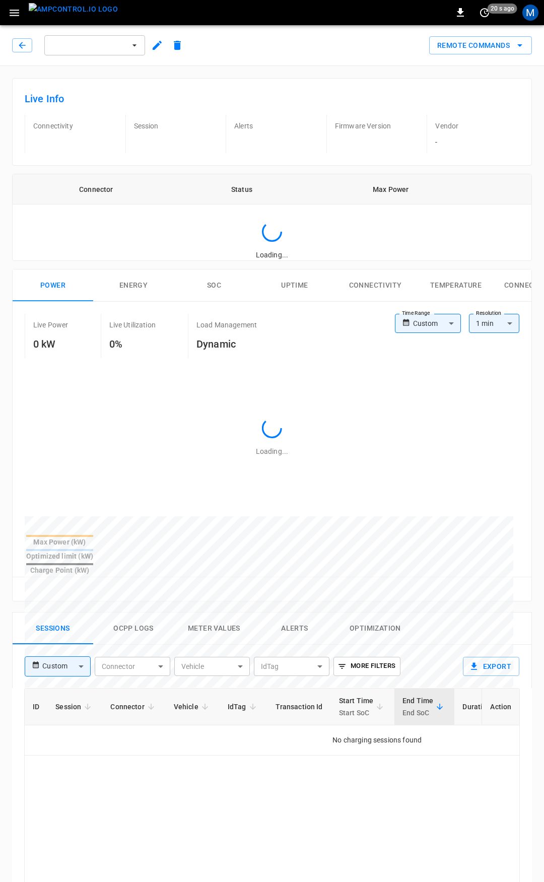 This screenshot has width=544, height=882. What do you see at coordinates (491, 666) in the screenshot?
I see `button: Export` at bounding box center [491, 666].